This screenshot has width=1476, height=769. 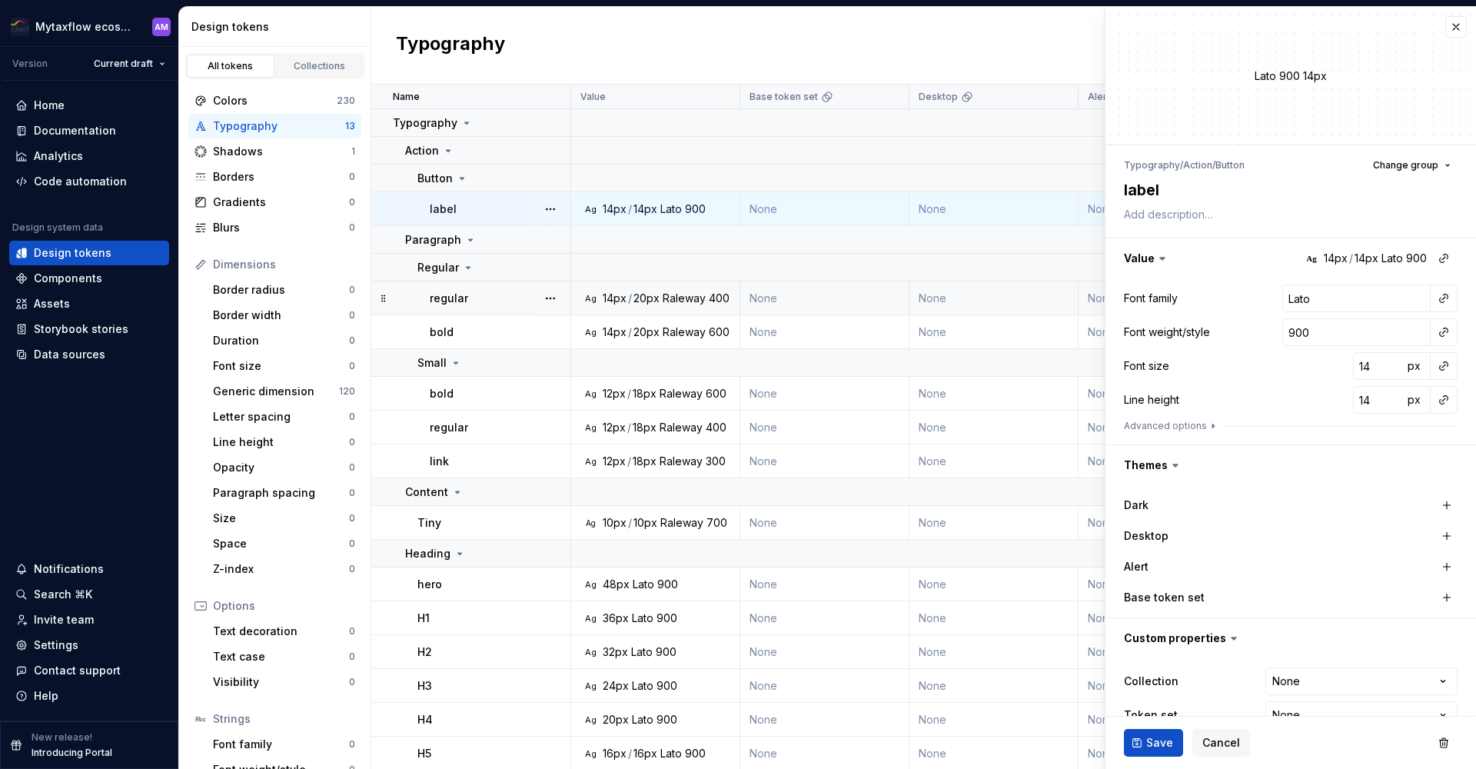 I want to click on label: Dark, so click(x=1136, y=505).